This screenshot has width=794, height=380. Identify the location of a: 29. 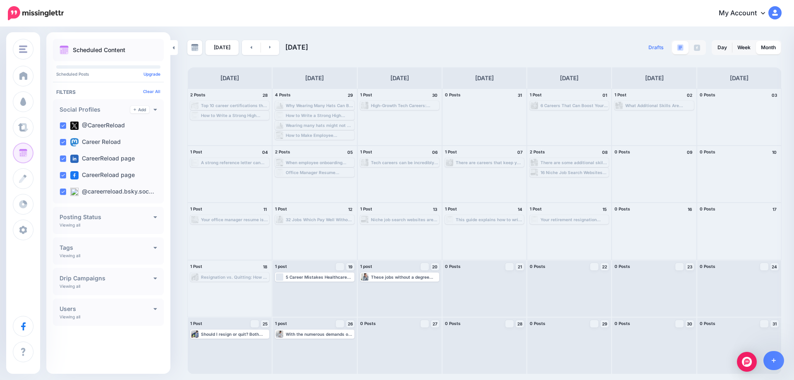
(605, 324).